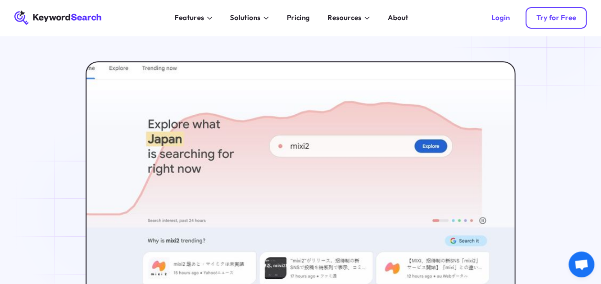 Image resolution: width=601 pixels, height=284 pixels. What do you see at coordinates (298, 18) in the screenshot?
I see `a: Pricing` at bounding box center [298, 18].